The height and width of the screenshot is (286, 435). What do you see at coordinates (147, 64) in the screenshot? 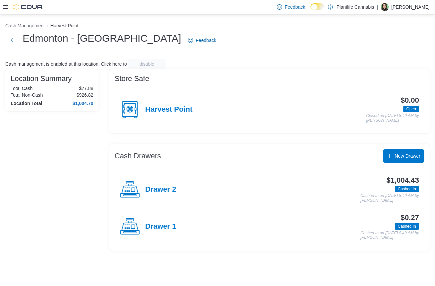
I see `button: disable` at bounding box center [147, 64].